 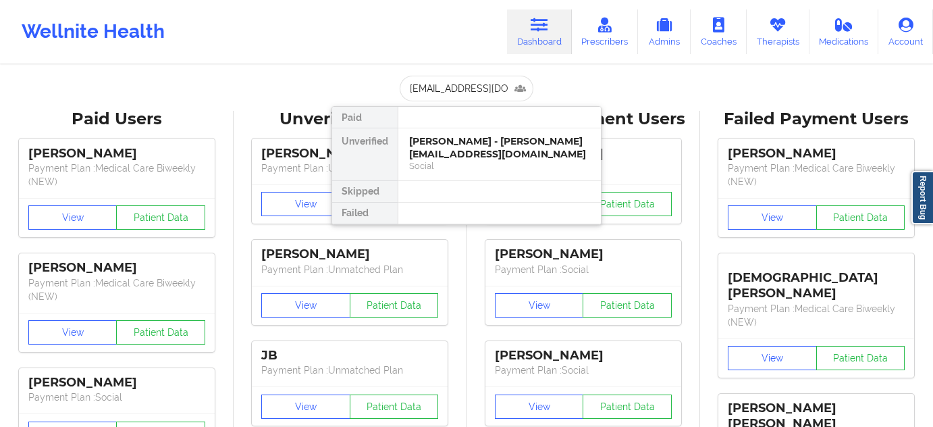 What do you see at coordinates (844, 32) in the screenshot?
I see `a: Medications` at bounding box center [844, 32].